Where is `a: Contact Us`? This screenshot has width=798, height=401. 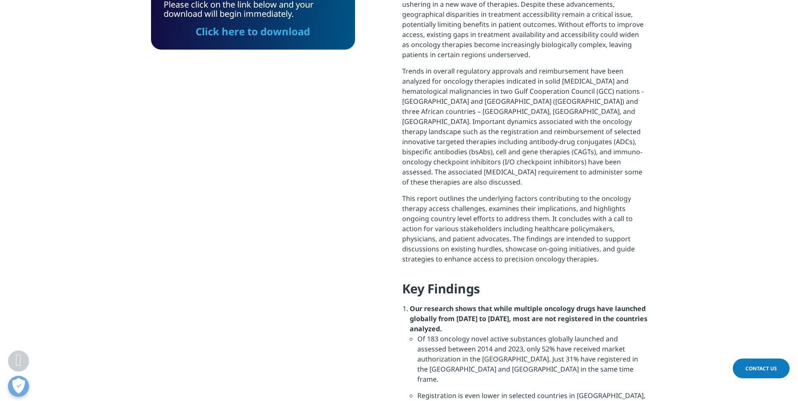
a: Contact Us is located at coordinates (761, 369).